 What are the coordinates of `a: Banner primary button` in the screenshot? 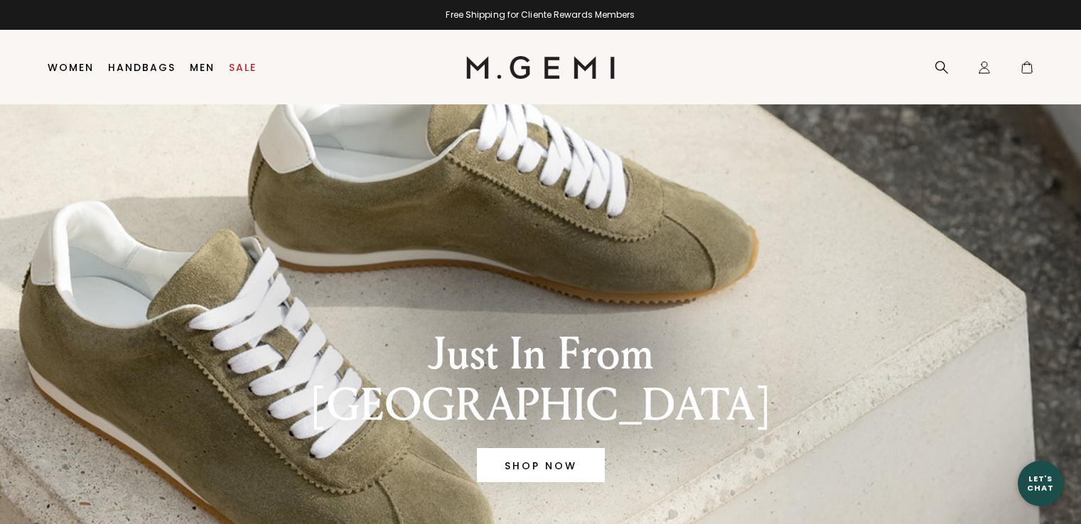 It's located at (541, 465).